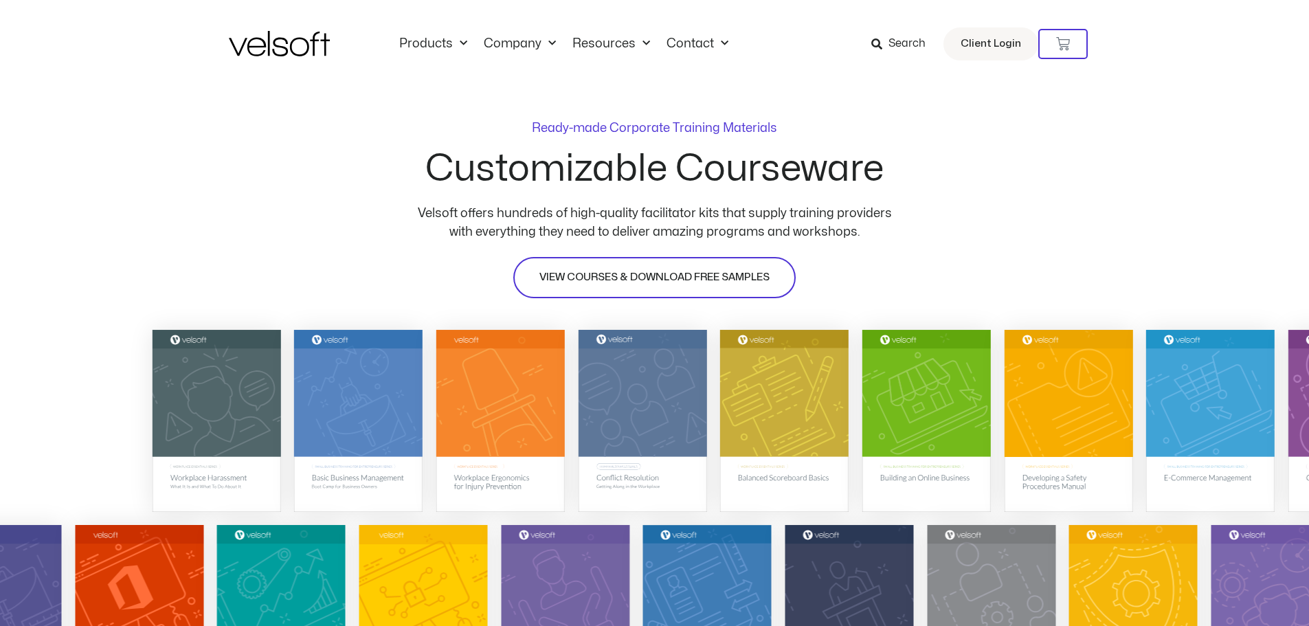 The image size is (1309, 626). What do you see at coordinates (654, 278) in the screenshot?
I see `a: VIEW COURSES & DOWNLOAD FREE SAMPLES` at bounding box center [654, 278].